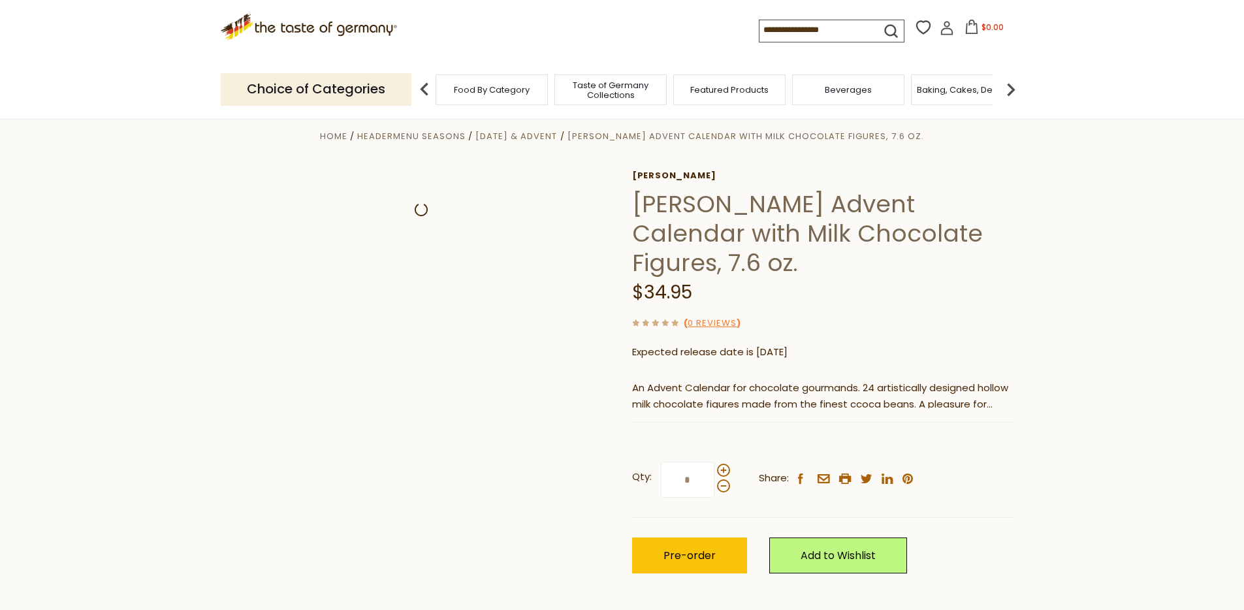 This screenshot has height=610, width=1244. I want to click on a: Beverages, so click(848, 89).